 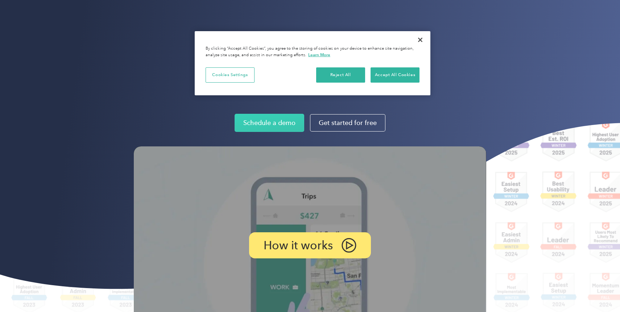 What do you see at coordinates (347, 123) in the screenshot?
I see `a: Get started for free` at bounding box center [347, 123].